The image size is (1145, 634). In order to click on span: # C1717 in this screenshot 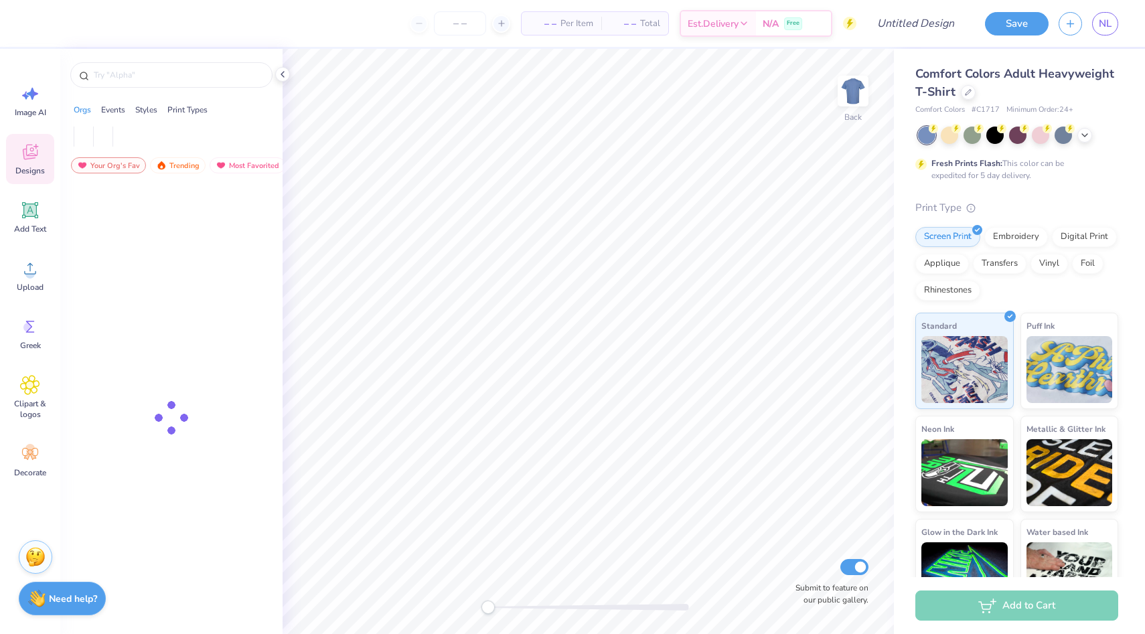, I will do `click(985, 110)`.